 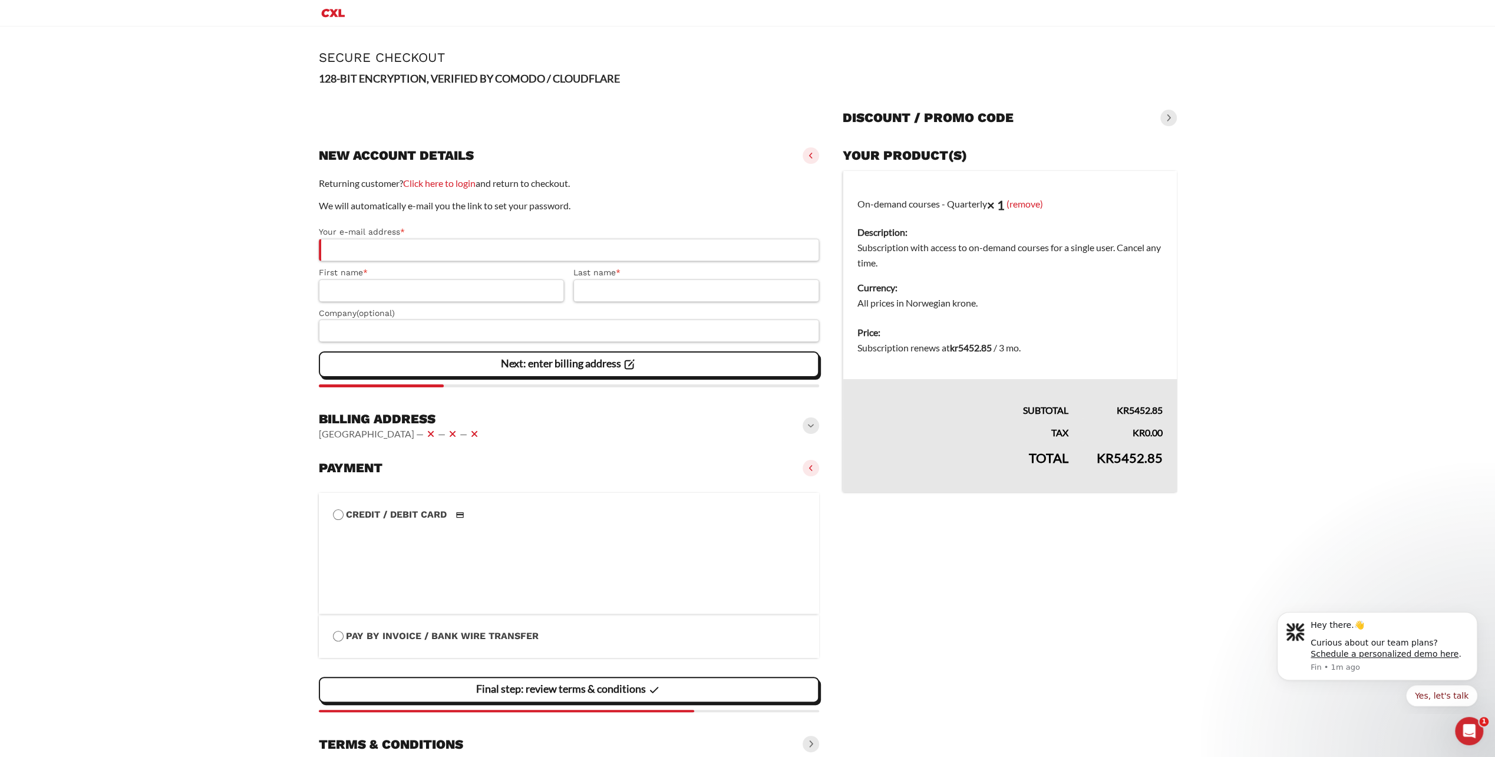 What do you see at coordinates (569, 183) in the screenshot?
I see `p: Returning customer? and return to checkout.` at bounding box center [569, 183].